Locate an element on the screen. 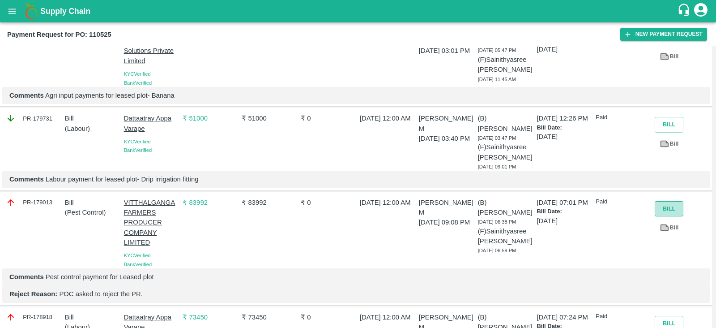 This screenshot has width=716, height=328. div: PR-179013 is located at coordinates (34, 202).